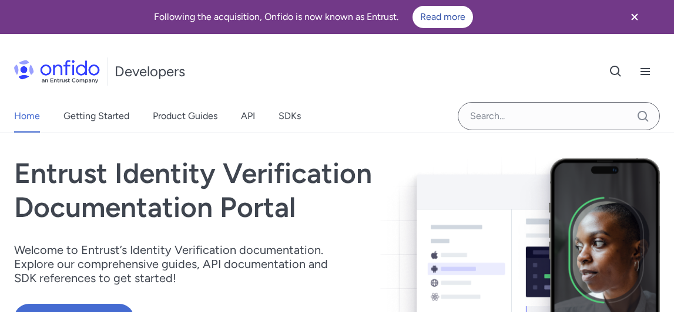 This screenshot has width=674, height=312. What do you see at coordinates (645, 72) in the screenshot?
I see `button: Open navigation menu button` at bounding box center [645, 72].